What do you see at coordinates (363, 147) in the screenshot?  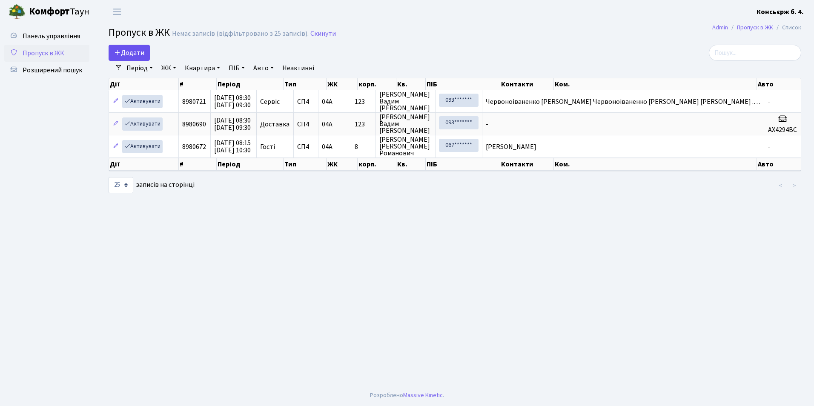 I see `span: 8` at bounding box center [363, 147].